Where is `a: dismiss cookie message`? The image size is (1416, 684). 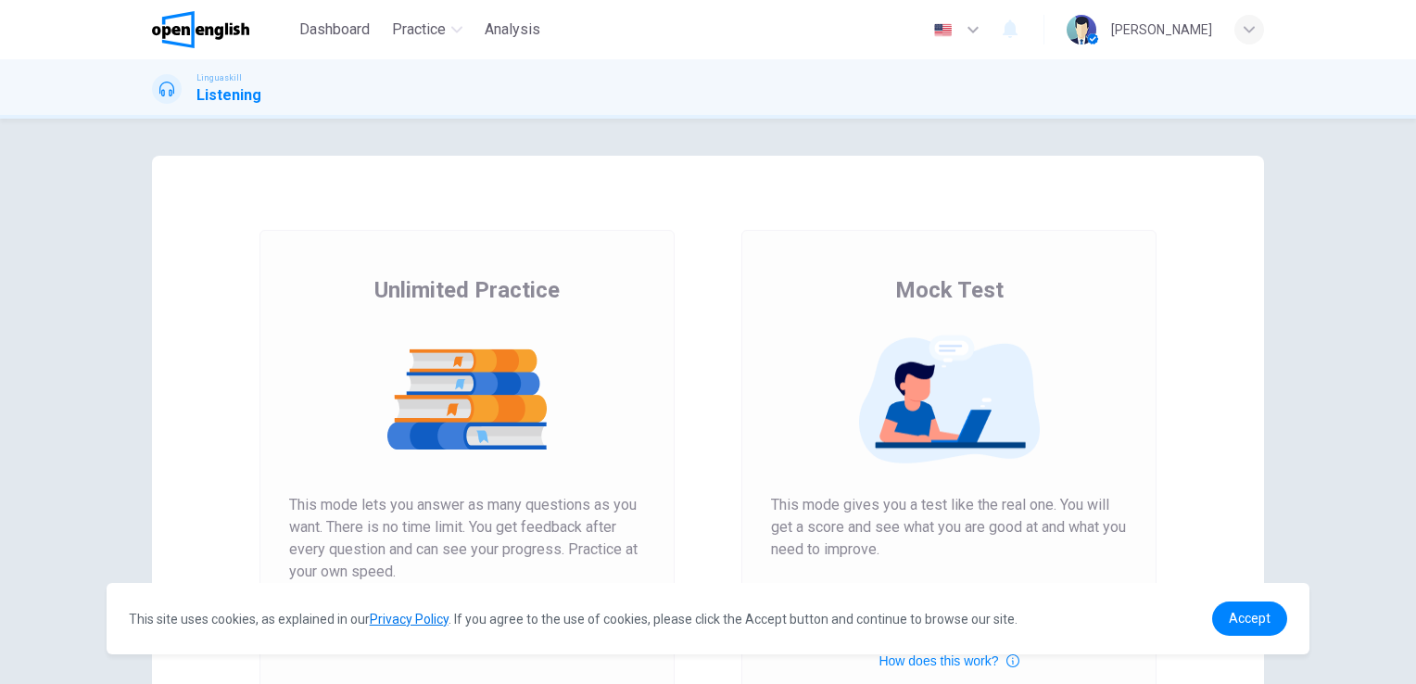 a: dismiss cookie message is located at coordinates (1249, 618).